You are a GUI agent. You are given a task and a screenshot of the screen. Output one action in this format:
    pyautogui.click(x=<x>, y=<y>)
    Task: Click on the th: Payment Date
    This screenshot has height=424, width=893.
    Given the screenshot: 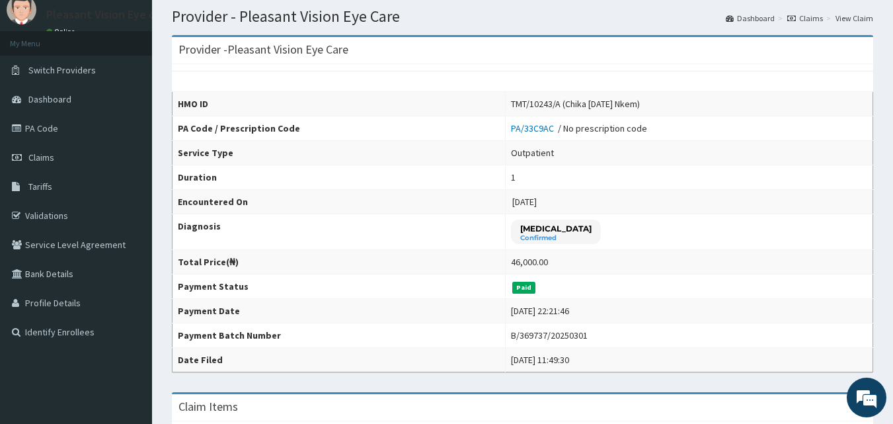 What is the action you would take?
    pyautogui.click(x=339, y=311)
    